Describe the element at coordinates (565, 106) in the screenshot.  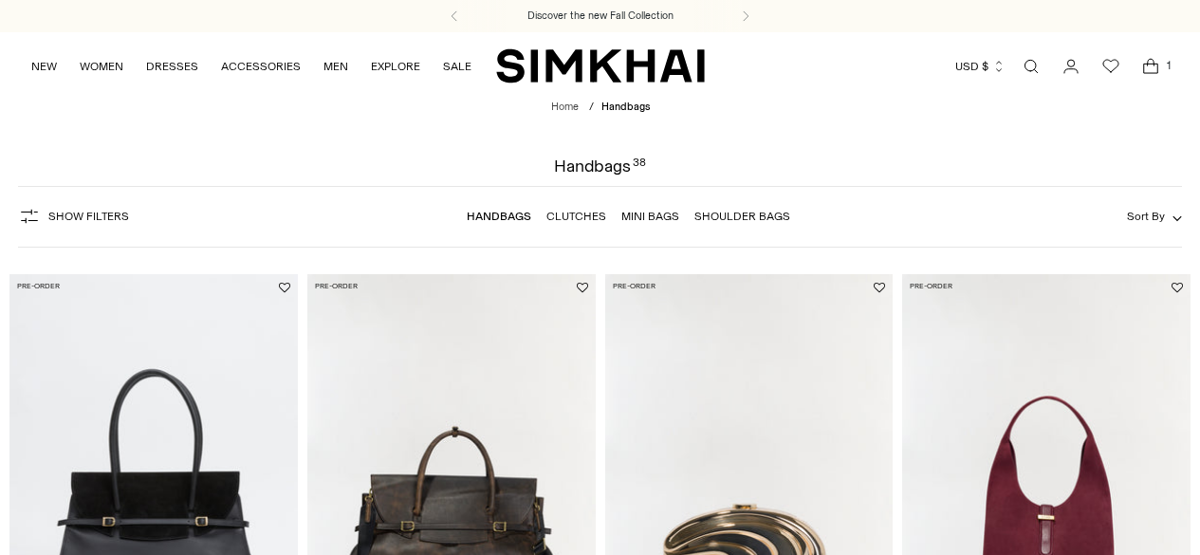
I see `a: Home` at that location.